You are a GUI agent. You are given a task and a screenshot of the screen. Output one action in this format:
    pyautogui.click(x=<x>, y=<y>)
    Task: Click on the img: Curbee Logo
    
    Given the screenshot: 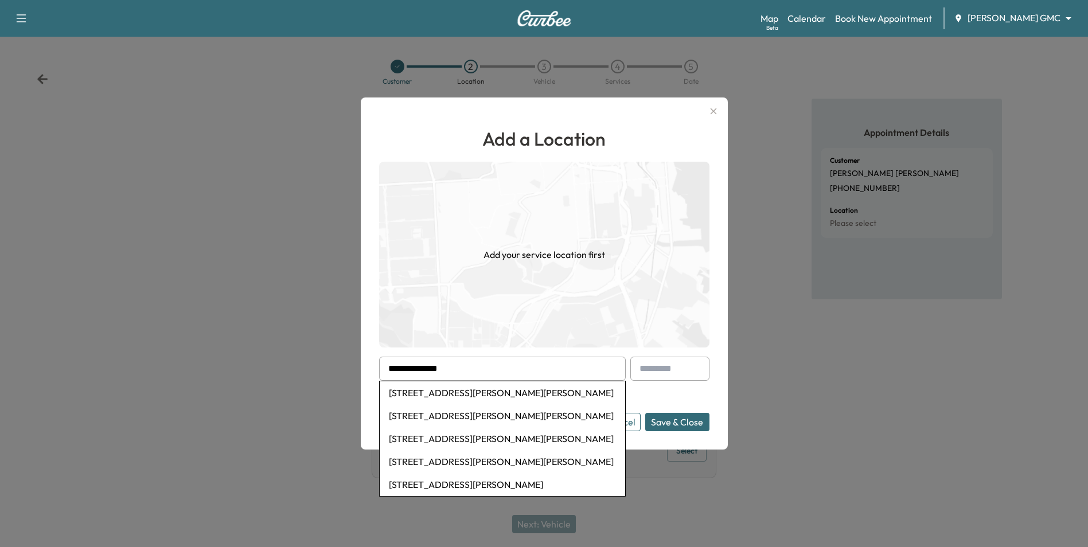 What is the action you would take?
    pyautogui.click(x=544, y=18)
    